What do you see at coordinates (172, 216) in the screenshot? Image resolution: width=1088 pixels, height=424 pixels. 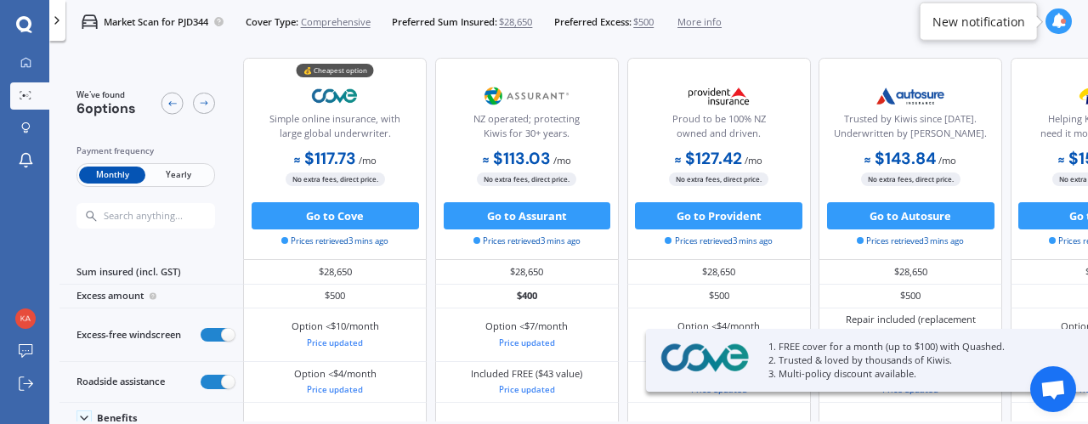 I see `input: Search anything...` at bounding box center [172, 216].